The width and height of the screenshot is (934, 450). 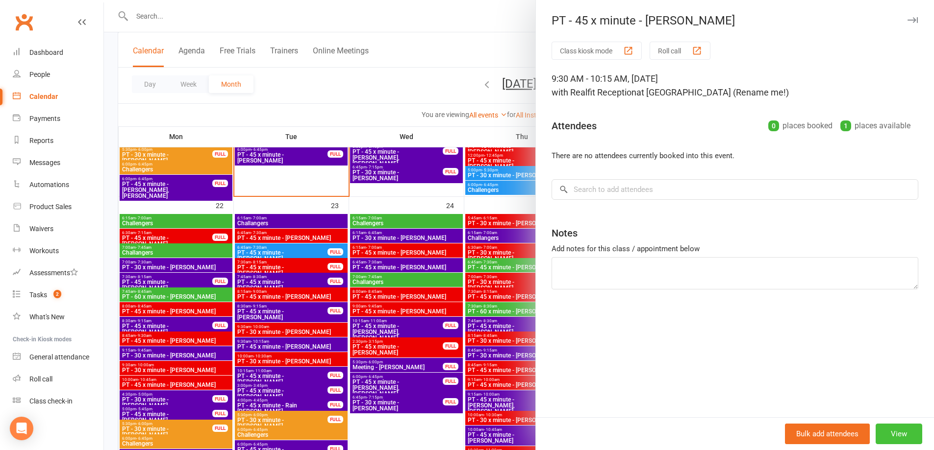 I want to click on div: Class check-in, so click(x=51, y=401).